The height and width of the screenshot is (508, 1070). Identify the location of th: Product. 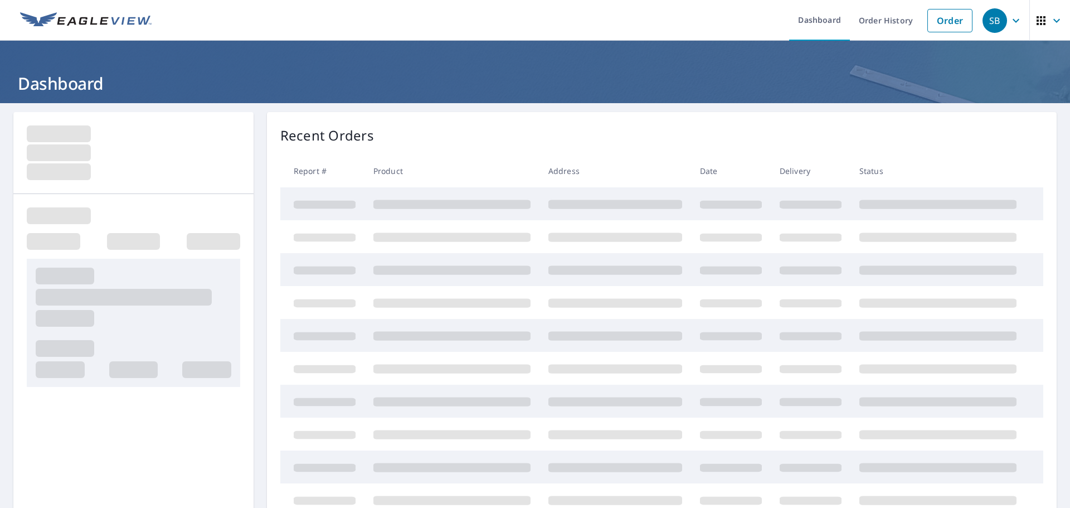
(452, 171).